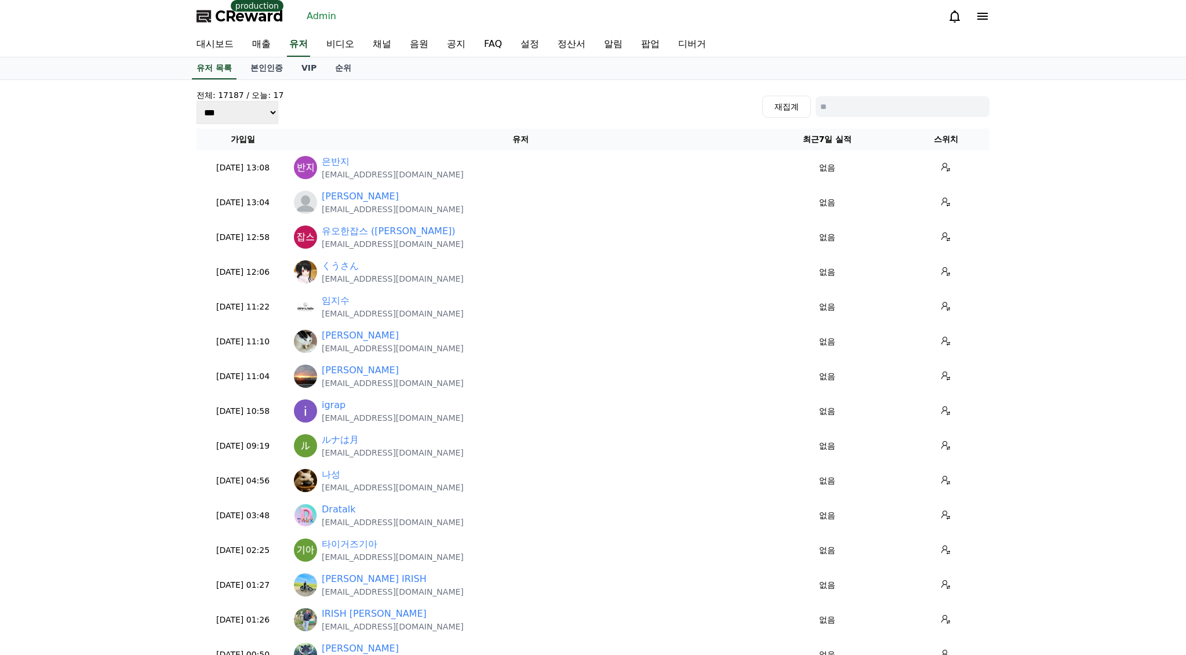  I want to click on a: Admin, so click(321, 16).